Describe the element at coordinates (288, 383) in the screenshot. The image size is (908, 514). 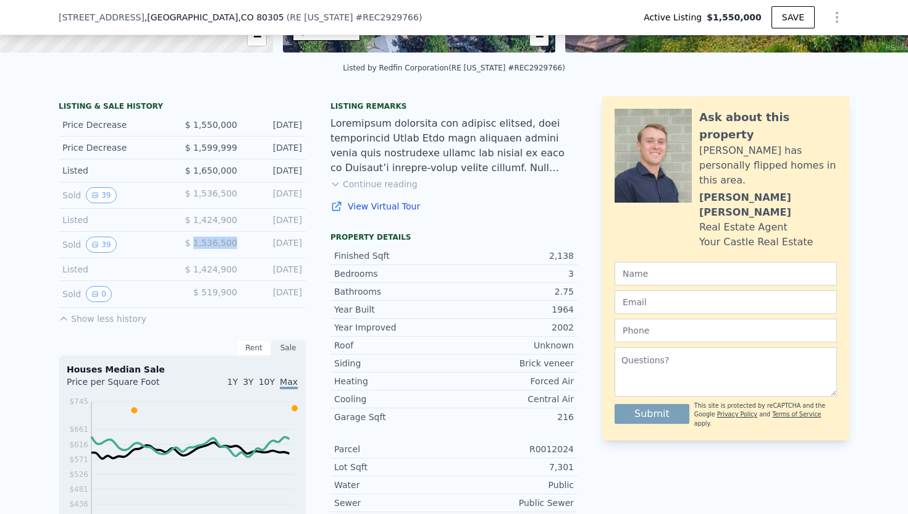
I see `span: Max` at that location.